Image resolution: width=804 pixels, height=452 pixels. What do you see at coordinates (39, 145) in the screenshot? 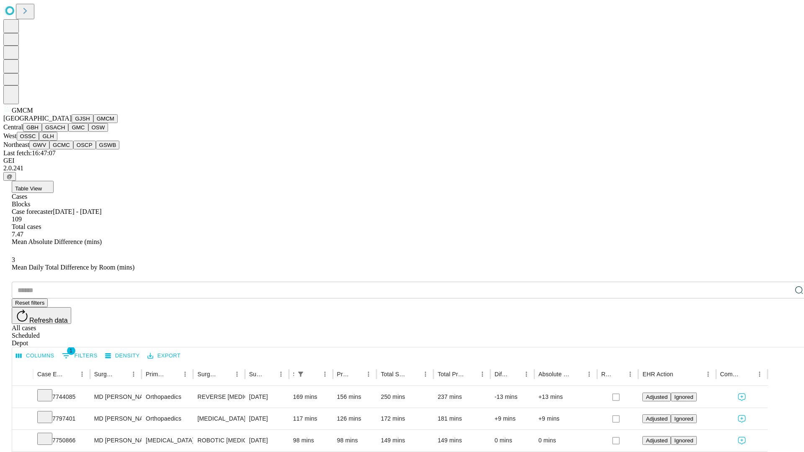
I see `button: GWV` at bounding box center [39, 145].